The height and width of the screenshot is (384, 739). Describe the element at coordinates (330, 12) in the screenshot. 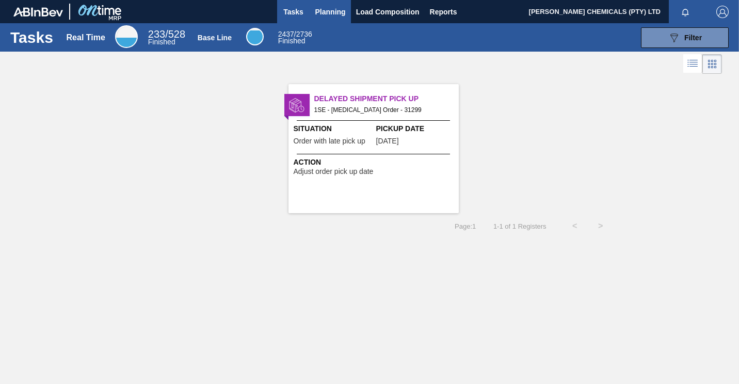

I see `span: Planning` at that location.